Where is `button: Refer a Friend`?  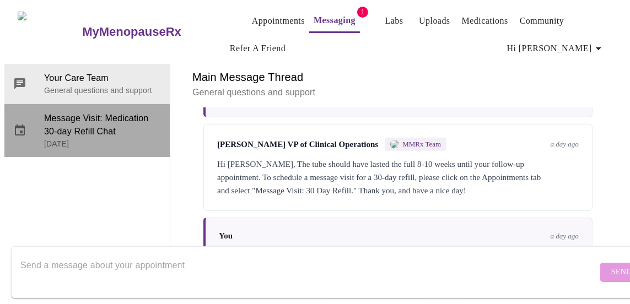 button: Refer a Friend is located at coordinates (258, 48).